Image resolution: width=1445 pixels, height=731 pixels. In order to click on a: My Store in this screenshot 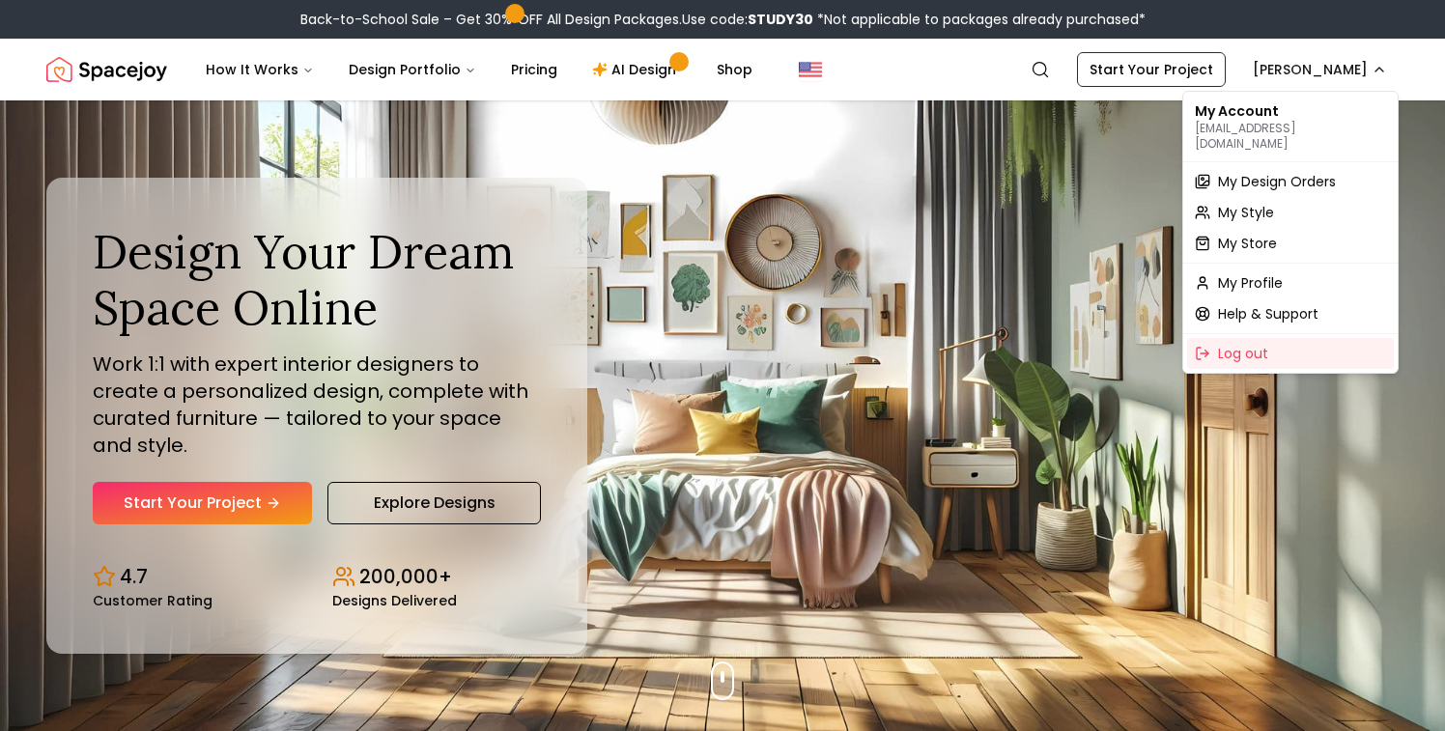, I will do `click(1290, 243)`.